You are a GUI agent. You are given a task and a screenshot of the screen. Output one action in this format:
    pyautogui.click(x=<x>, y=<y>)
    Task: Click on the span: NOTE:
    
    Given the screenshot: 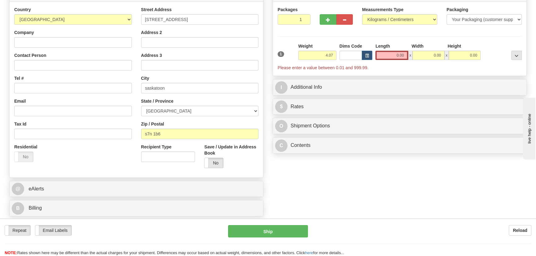 What is the action you would take?
    pyautogui.click(x=11, y=253)
    